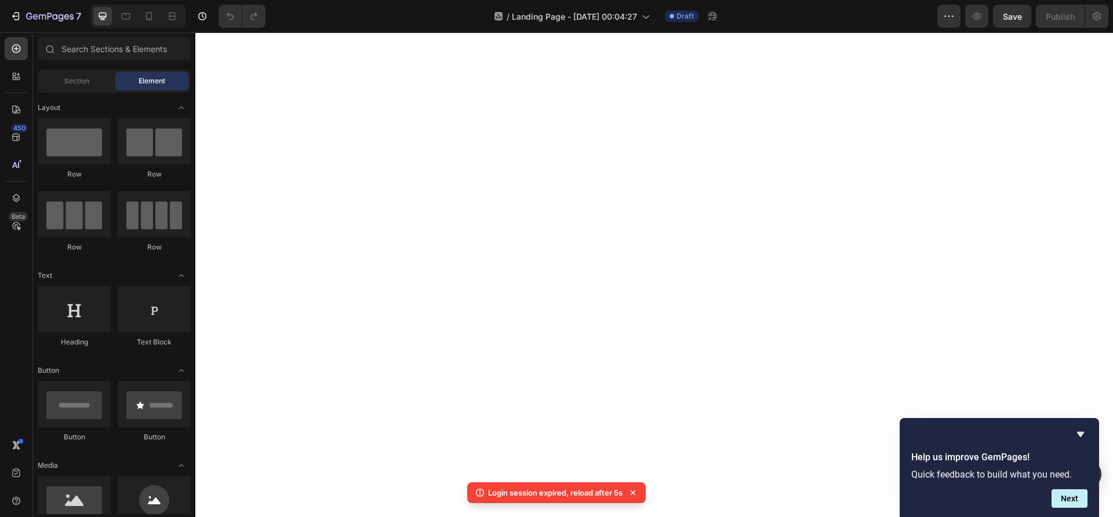 This screenshot has height=517, width=1113. Describe the element at coordinates (19, 128) in the screenshot. I see `div: 450` at that location.